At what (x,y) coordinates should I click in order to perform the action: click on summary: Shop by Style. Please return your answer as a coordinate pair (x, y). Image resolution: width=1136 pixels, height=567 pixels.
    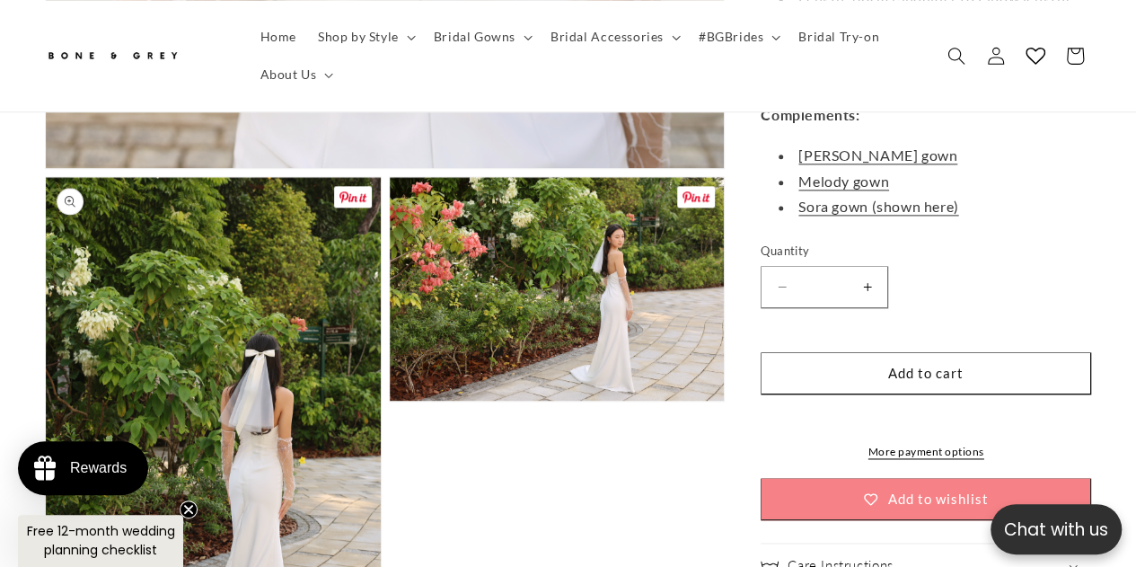
    Looking at the image, I should click on (365, 37).